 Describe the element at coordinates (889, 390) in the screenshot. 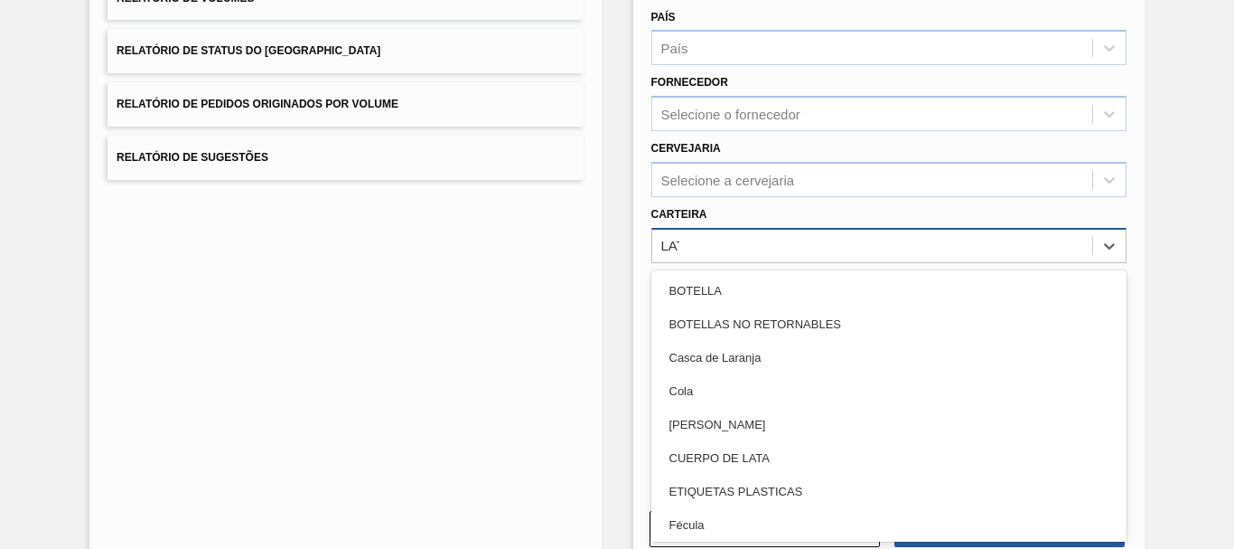

I see `div: Cola` at that location.